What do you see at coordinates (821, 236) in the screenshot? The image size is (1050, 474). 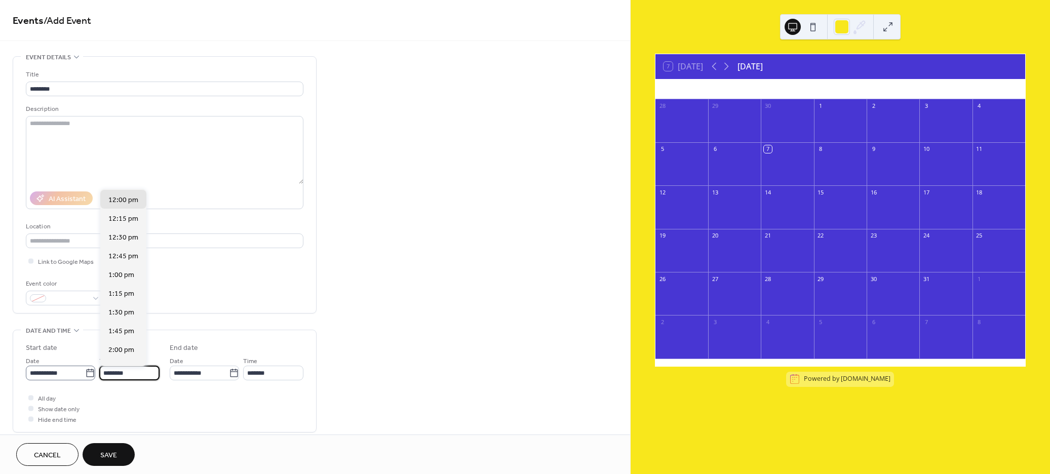 I see `div: 22` at bounding box center [821, 236].